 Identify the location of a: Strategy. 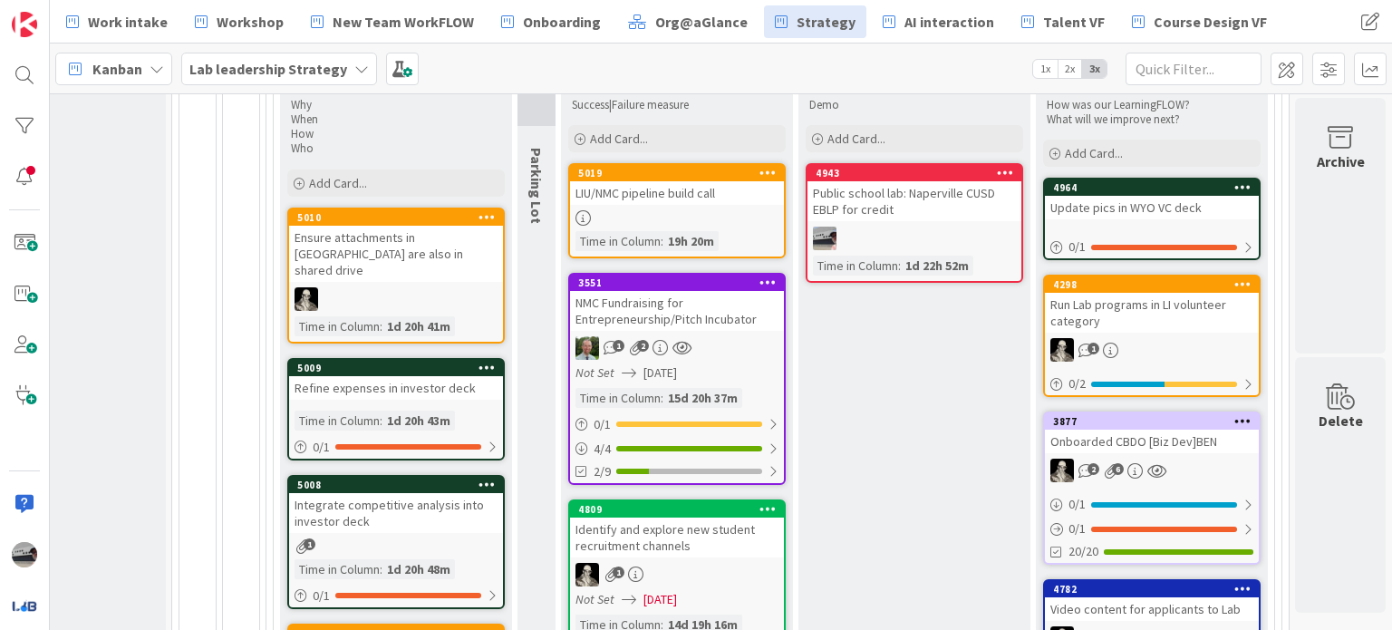
(815, 22).